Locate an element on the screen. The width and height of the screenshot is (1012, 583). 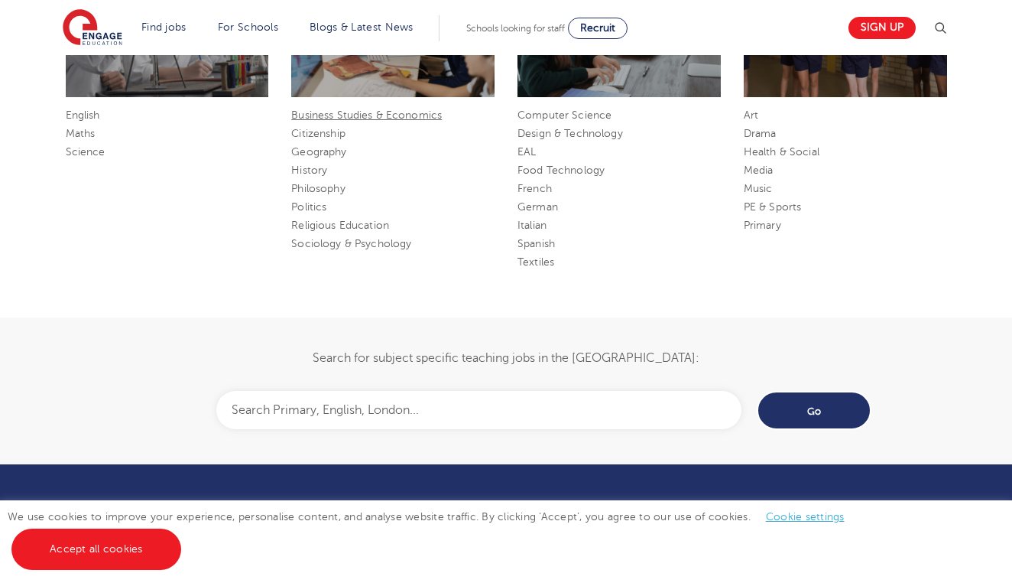
a: Philosophy is located at coordinates (318, 188).